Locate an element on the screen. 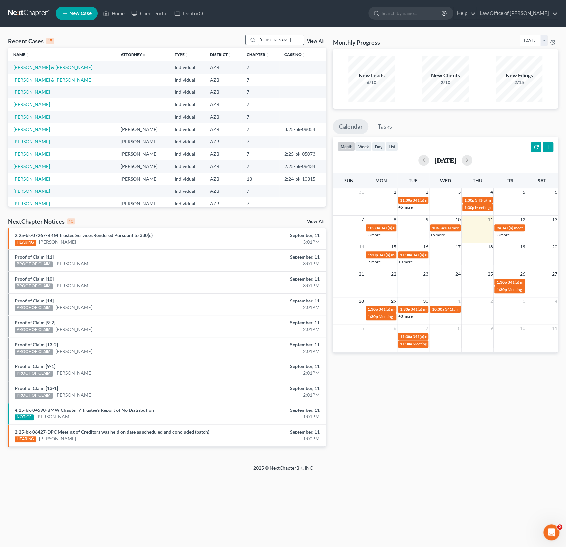  div: No, we did a bunch of testing on our end. We uploaded documents last night, didn't import, went b... is located at coordinates (57, 221).